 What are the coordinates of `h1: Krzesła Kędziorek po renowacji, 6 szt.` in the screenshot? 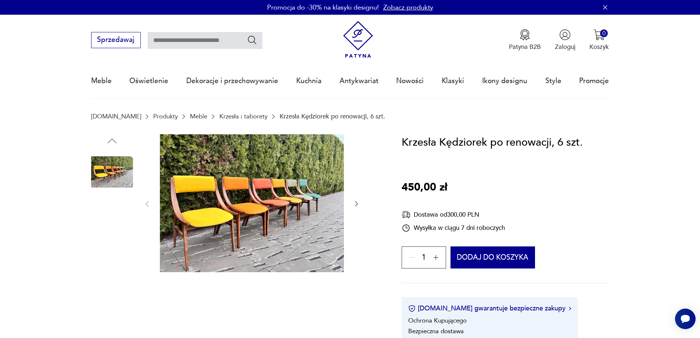 It's located at (492, 143).